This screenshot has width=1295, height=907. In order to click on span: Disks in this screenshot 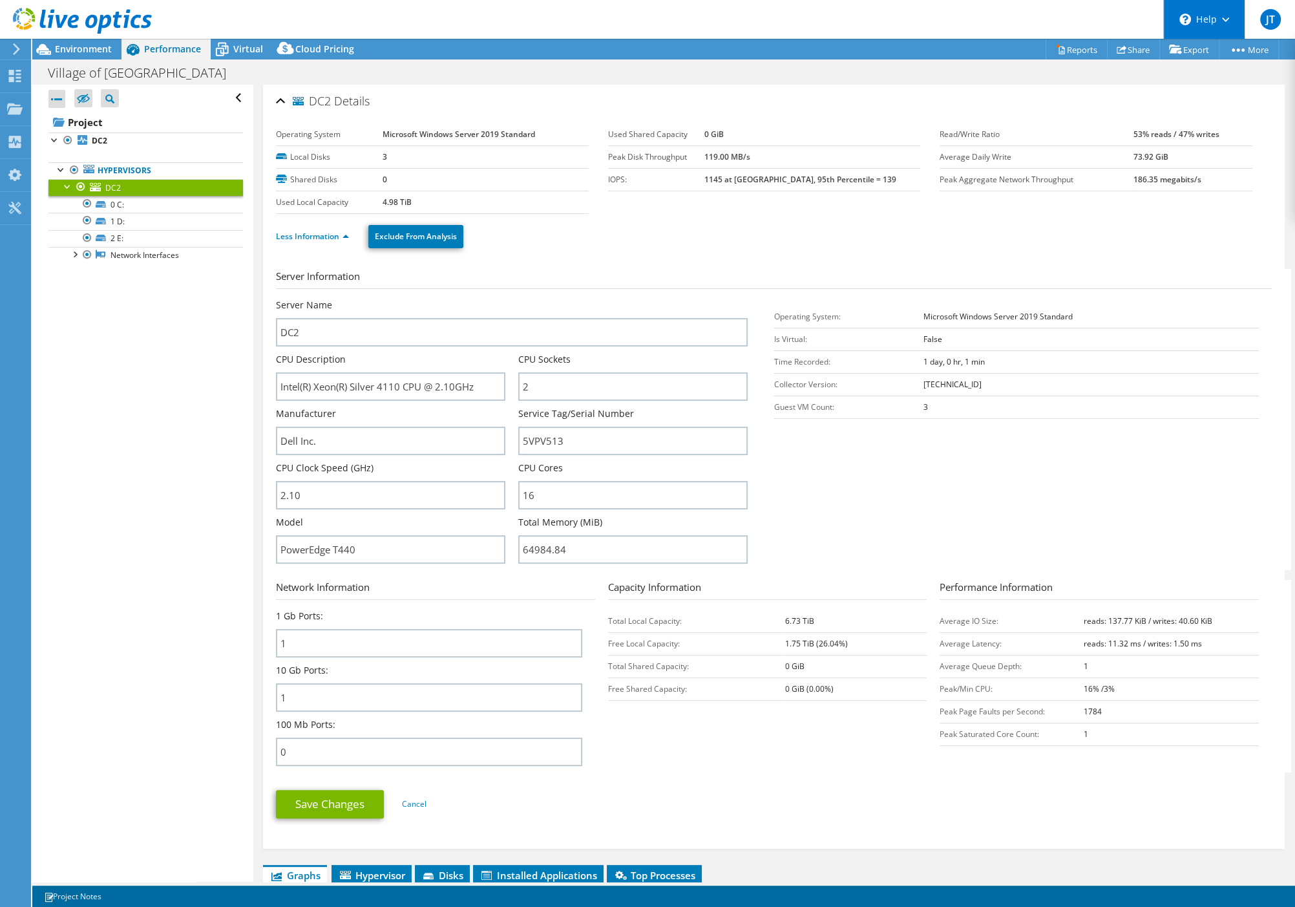, I will do `click(442, 875)`.